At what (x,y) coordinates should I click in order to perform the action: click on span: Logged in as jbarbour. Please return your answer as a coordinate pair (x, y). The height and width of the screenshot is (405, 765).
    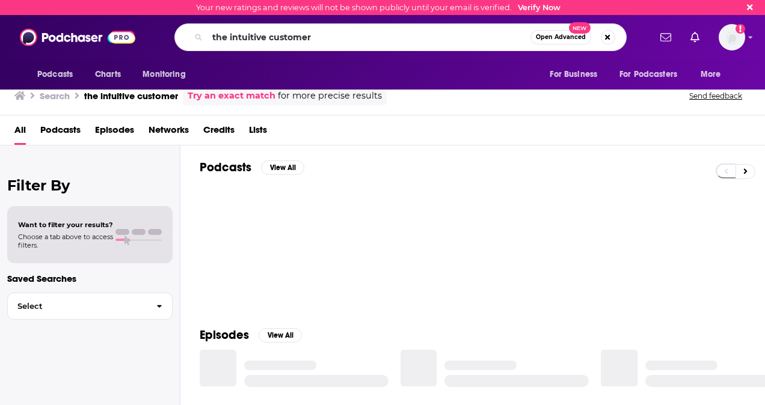
    Looking at the image, I should click on (732, 37).